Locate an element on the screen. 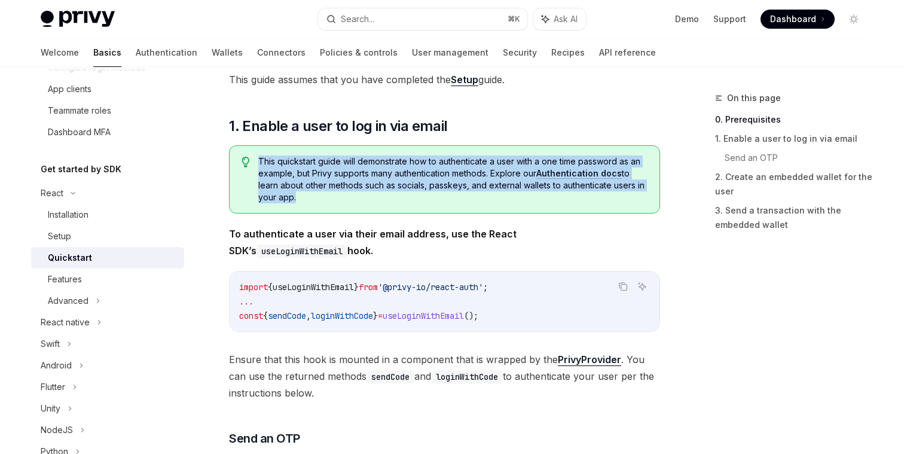 The image size is (904, 454). div: Setup is located at coordinates (59, 236).